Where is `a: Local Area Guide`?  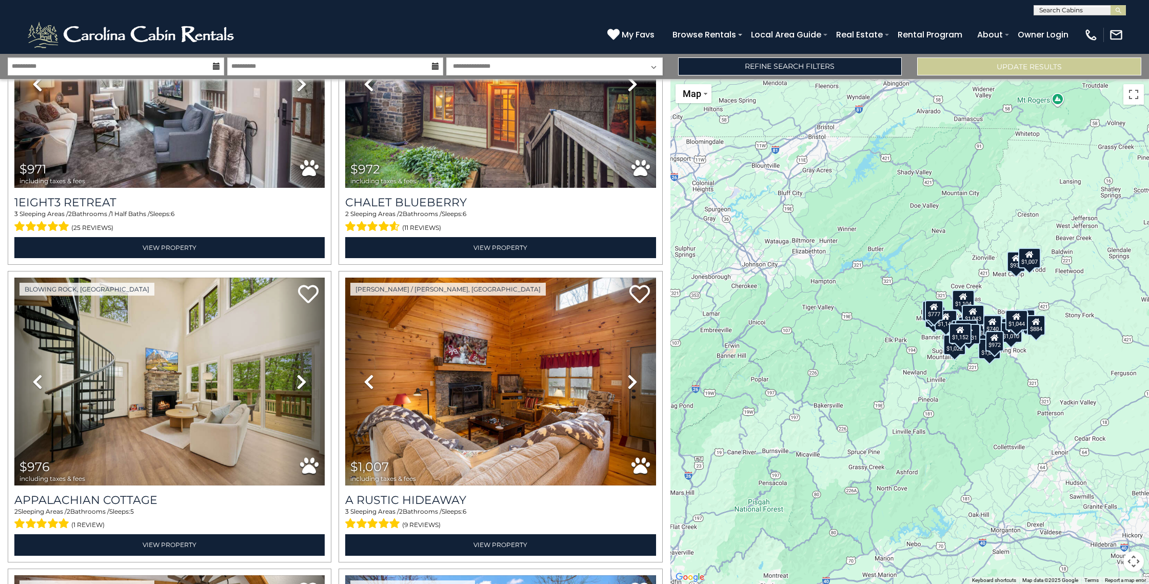
a: Local Area Guide is located at coordinates (786, 34).